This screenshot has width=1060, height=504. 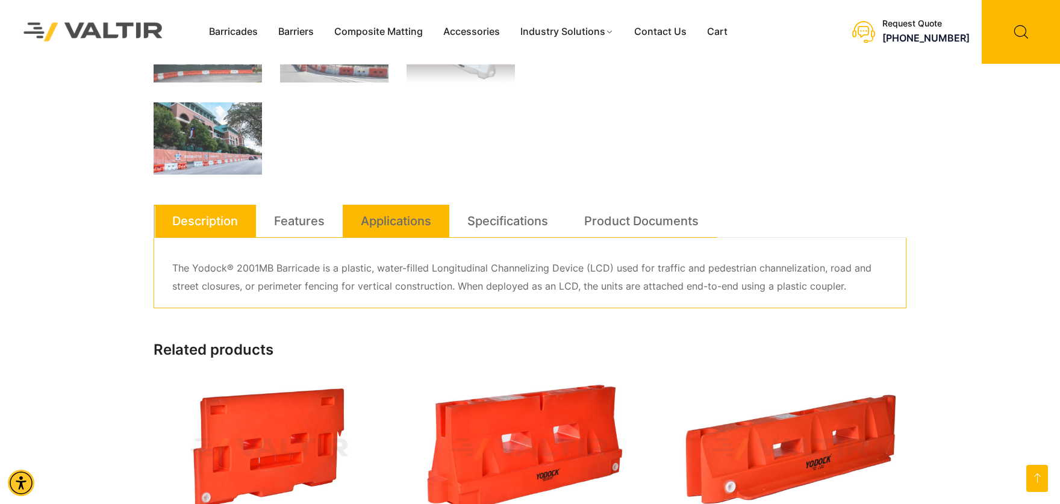 I want to click on a: Applications, so click(x=396, y=221).